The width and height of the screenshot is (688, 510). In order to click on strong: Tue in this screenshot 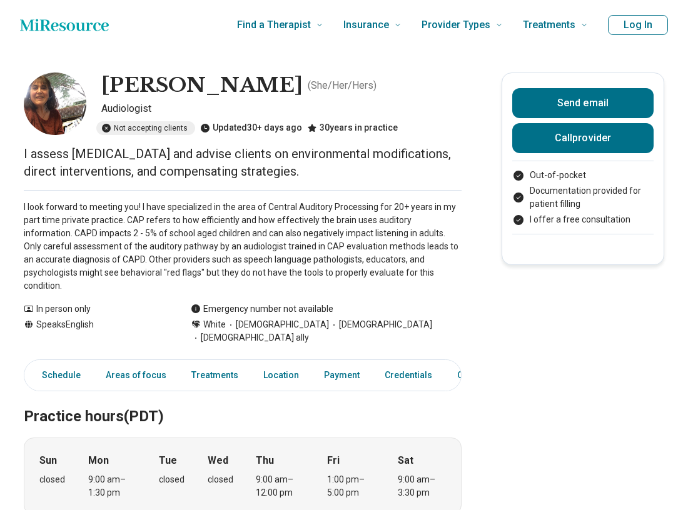, I will do `click(168, 461)`.